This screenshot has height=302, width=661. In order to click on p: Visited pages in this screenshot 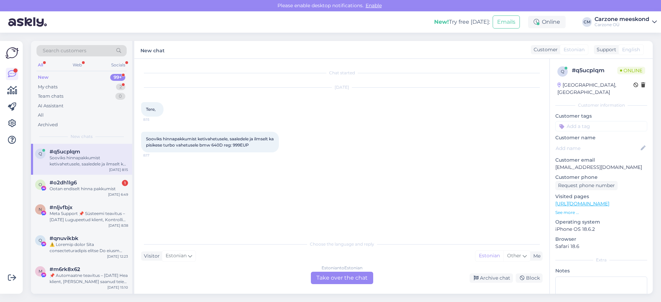, I will do `click(601, 197)`.